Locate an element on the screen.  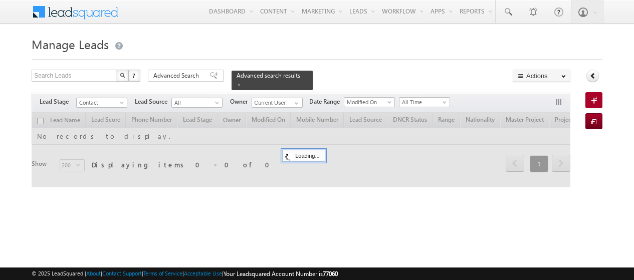
span: Date Range is located at coordinates (326, 102).